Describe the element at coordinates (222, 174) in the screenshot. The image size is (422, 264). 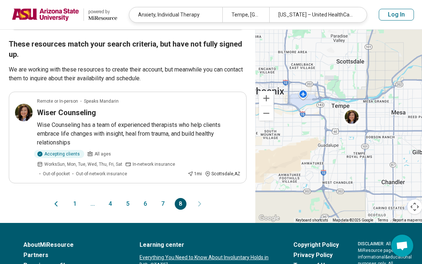
I see `div: Scottsdale , AZ` at that location.